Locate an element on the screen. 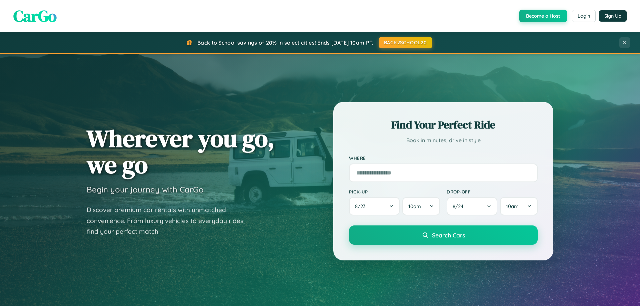 The height and width of the screenshot is (306, 640). p: Book in minutes, drive in style is located at coordinates (444, 140).